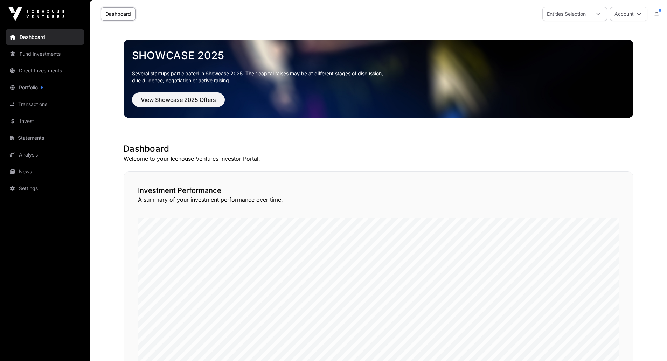 The width and height of the screenshot is (667, 361). Describe the element at coordinates (378, 159) in the screenshot. I see `p: Welcome to your Icehouse Ventures Investor Portal.` at that location.